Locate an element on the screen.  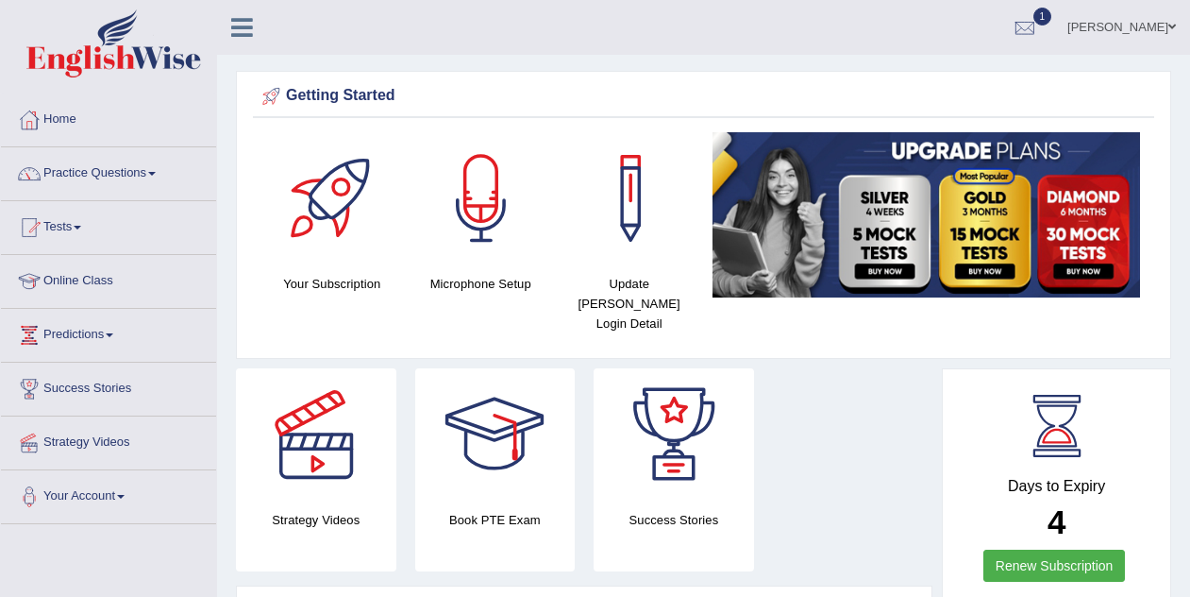
a: Your Account is located at coordinates (109, 494).